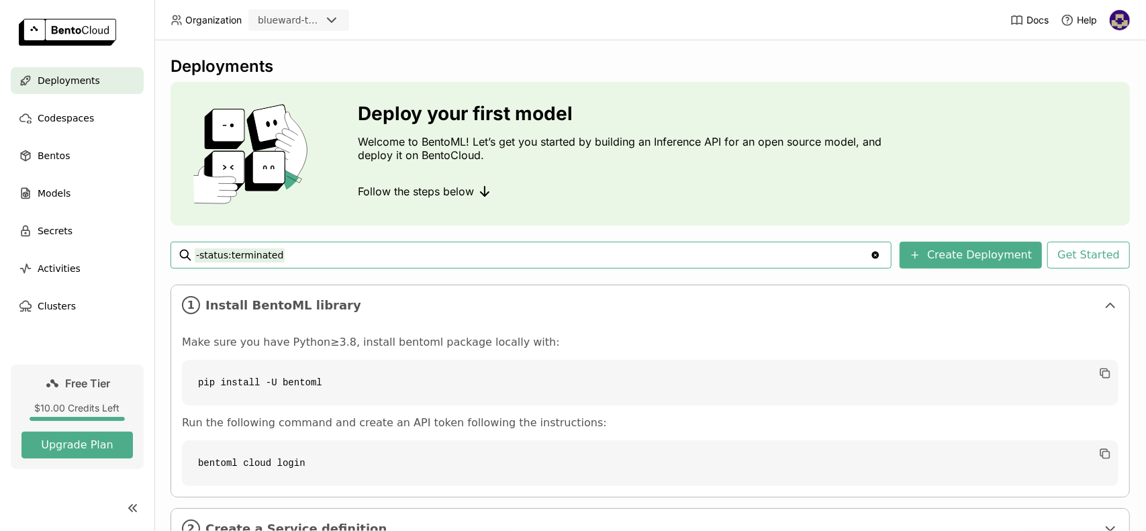 Image resolution: width=1146 pixels, height=531 pixels. I want to click on p: Welcome to BentoML! Let’s get you started by building an Inference API for an open source model, ..., so click(623, 148).